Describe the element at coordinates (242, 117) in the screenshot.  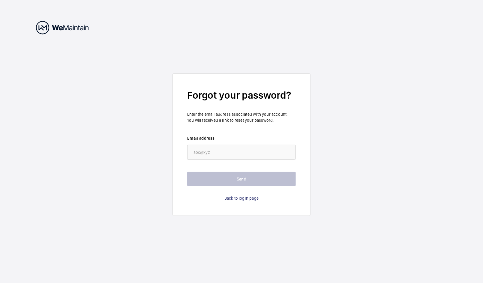
I see `p: Enter the email address associated with your account. You will received a link to reset your pass...` at that location.